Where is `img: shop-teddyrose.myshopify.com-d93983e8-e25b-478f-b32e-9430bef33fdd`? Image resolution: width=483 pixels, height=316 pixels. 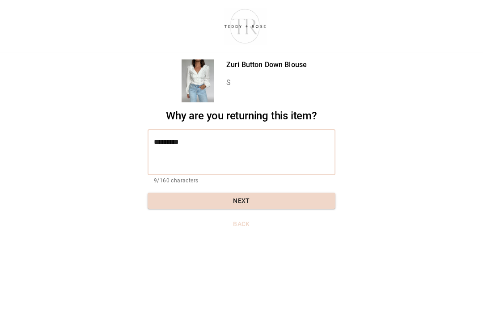
img: shop-teddyrose.myshopify.com-d93983e8-e25b-478f-b32e-9430bef33fdd is located at coordinates (245, 26).